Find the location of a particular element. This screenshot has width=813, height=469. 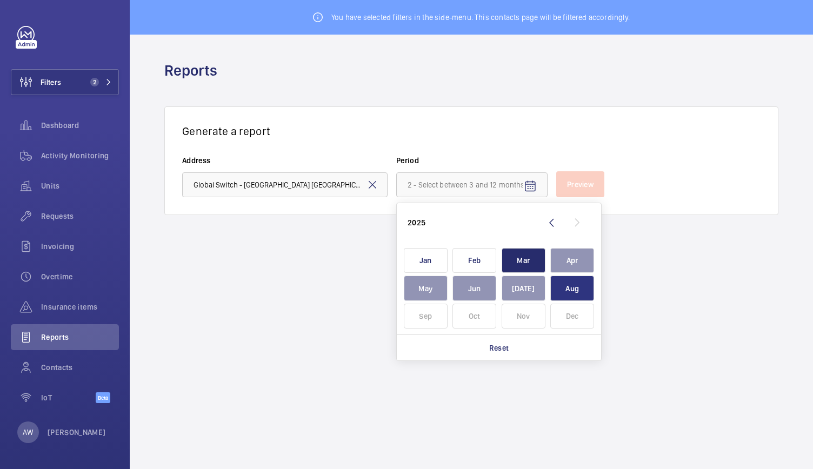

h3: Generate a report is located at coordinates (471, 131).